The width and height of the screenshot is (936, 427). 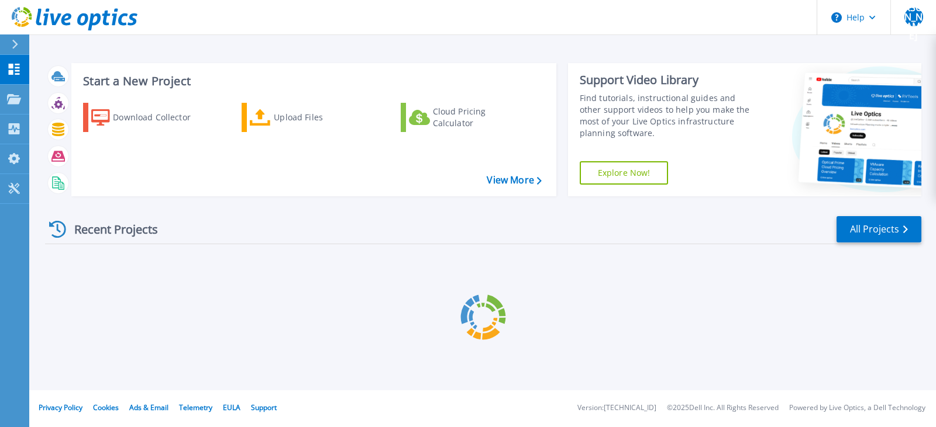 I want to click on a: Explore Now!, so click(x=624, y=173).